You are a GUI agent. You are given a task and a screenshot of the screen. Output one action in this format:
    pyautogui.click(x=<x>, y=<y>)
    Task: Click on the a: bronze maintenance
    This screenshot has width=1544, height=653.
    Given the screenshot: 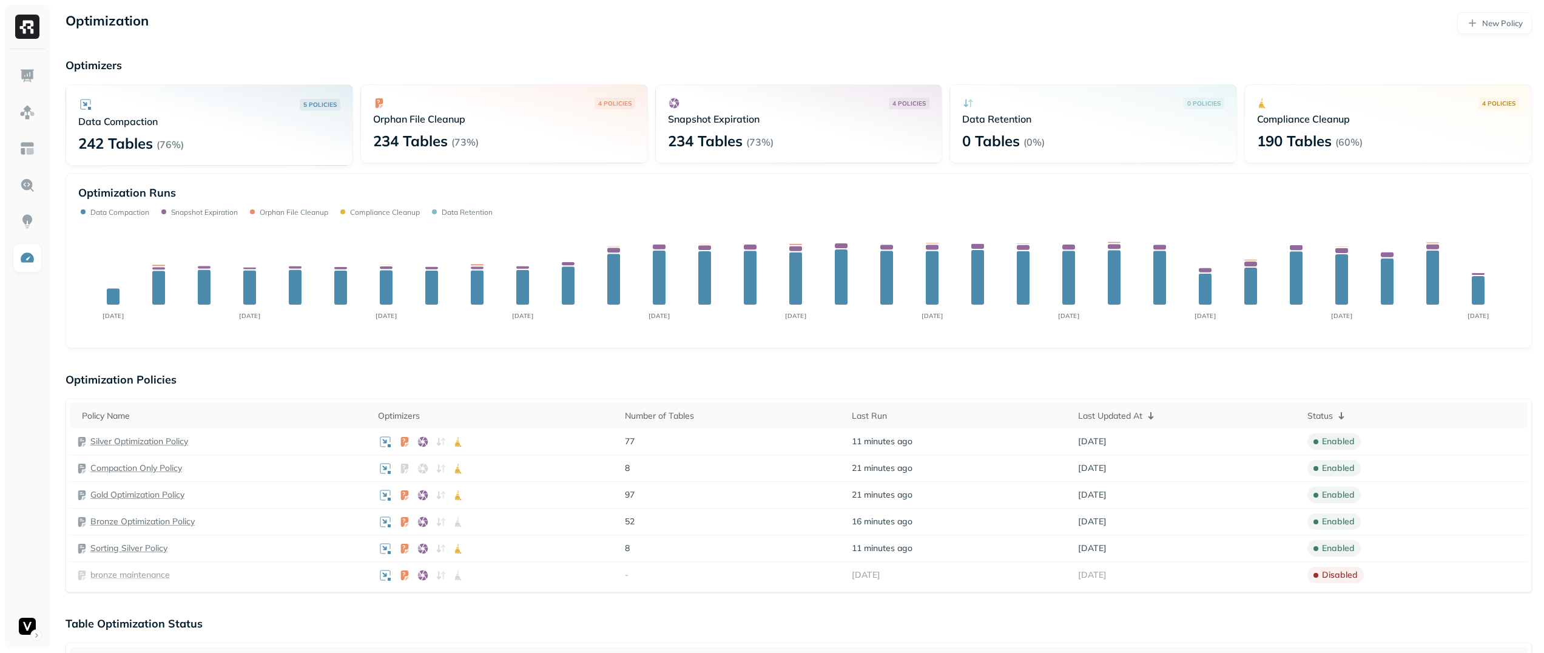 What is the action you would take?
    pyautogui.click(x=130, y=575)
    